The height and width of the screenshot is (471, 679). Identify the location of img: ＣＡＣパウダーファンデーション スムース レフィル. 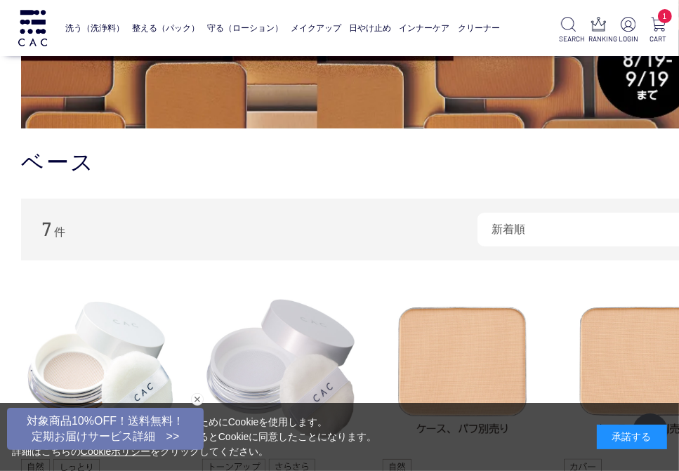
(463, 369).